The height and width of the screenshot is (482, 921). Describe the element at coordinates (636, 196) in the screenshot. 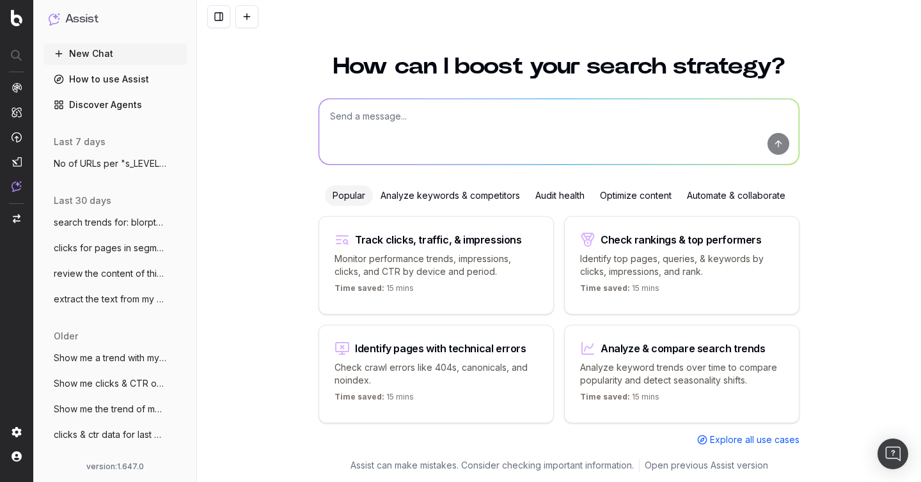

I see `div: Optimize content` at that location.